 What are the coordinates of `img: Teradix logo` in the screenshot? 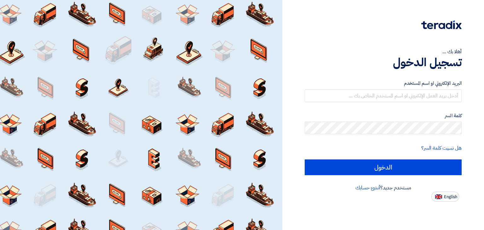 It's located at (442, 25).